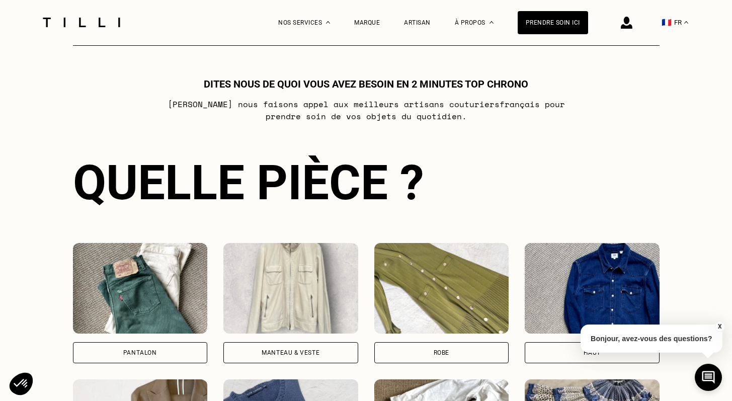  I want to click on div: Quelle pièce ?, so click(366, 183).